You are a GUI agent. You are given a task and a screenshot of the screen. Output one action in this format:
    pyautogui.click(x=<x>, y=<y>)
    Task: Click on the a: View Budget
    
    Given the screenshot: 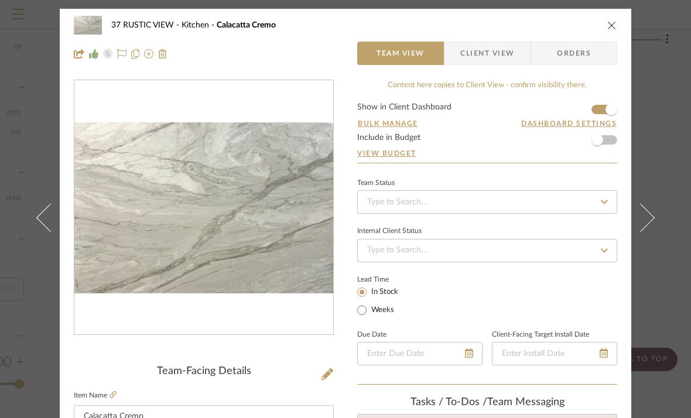 What is the action you would take?
    pyautogui.click(x=487, y=153)
    